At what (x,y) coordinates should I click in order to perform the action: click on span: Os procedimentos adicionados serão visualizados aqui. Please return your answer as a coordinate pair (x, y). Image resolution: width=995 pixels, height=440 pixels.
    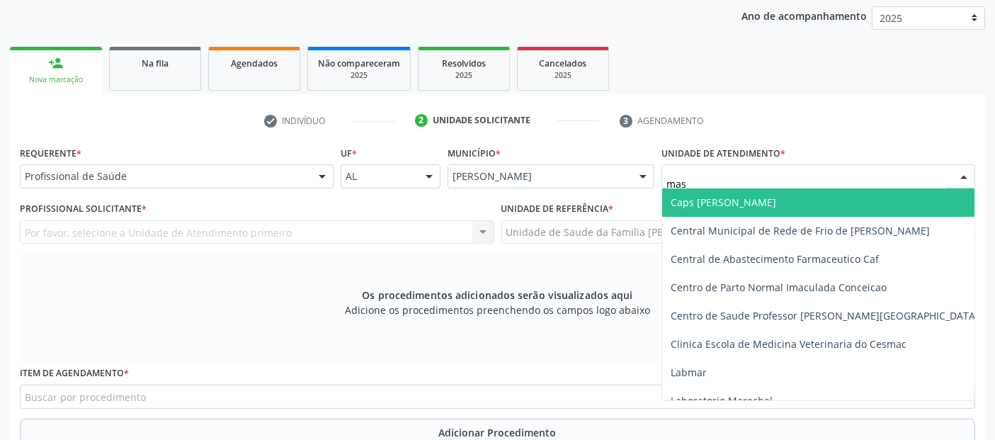
    Looking at the image, I should click on (497, 295).